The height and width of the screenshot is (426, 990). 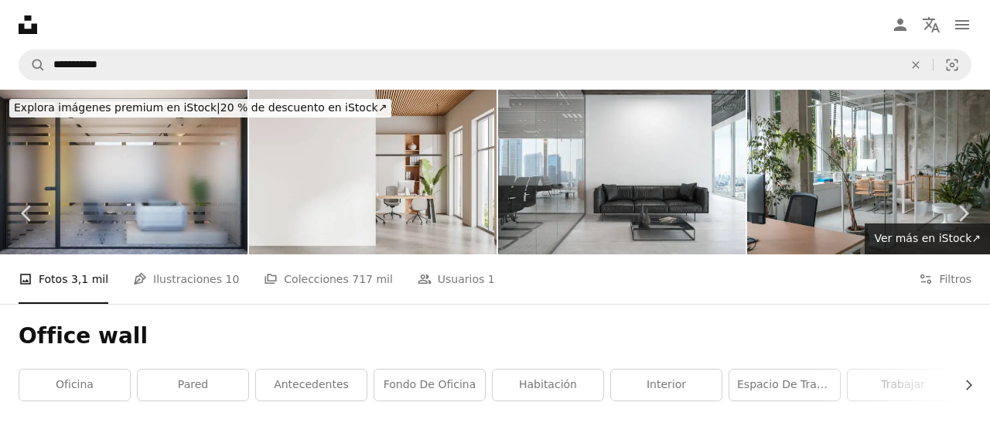 What do you see at coordinates (952, 65) in the screenshot?
I see `button: Búsqueda visual` at bounding box center [952, 65].